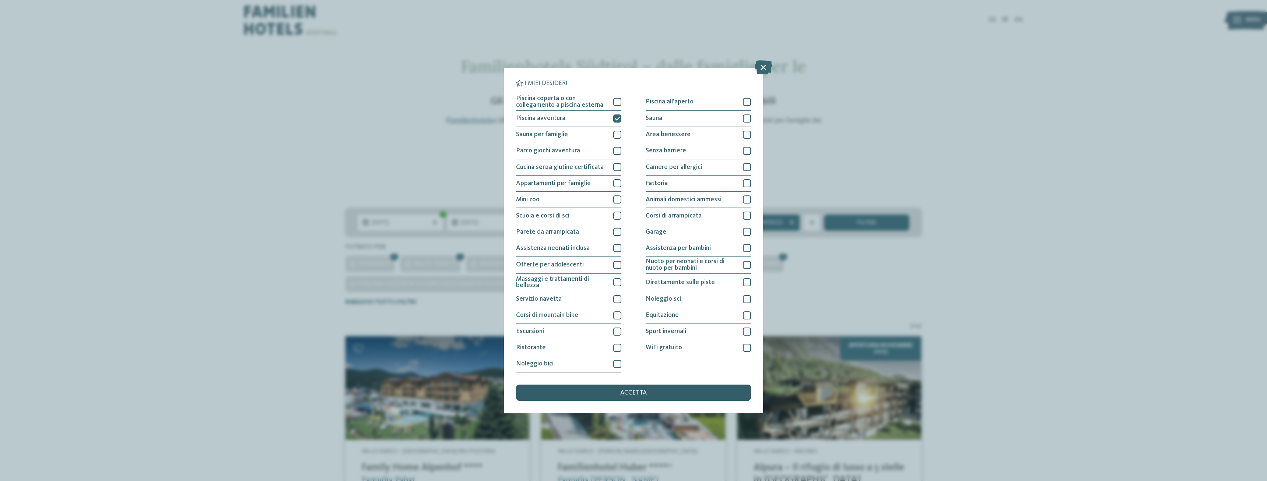  Describe the element at coordinates (691, 265) in the screenshot. I see `span: Nuoto per neonati e corsi di nuoto per bambini` at that location.